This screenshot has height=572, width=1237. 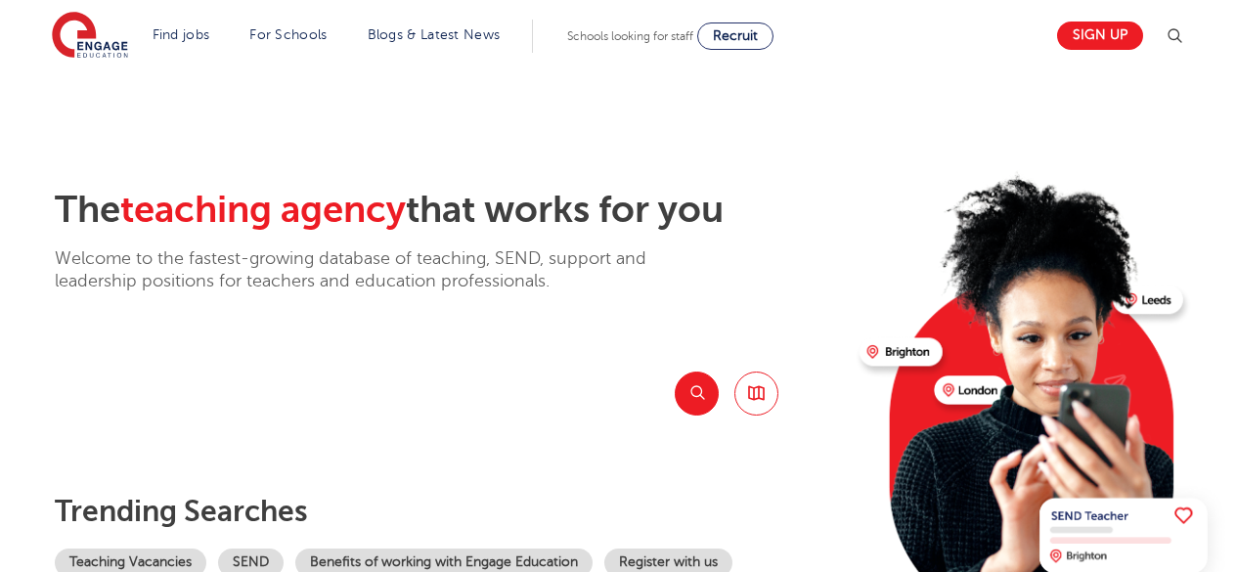 What do you see at coordinates (1100, 35) in the screenshot?
I see `a: Sign up` at bounding box center [1100, 35].